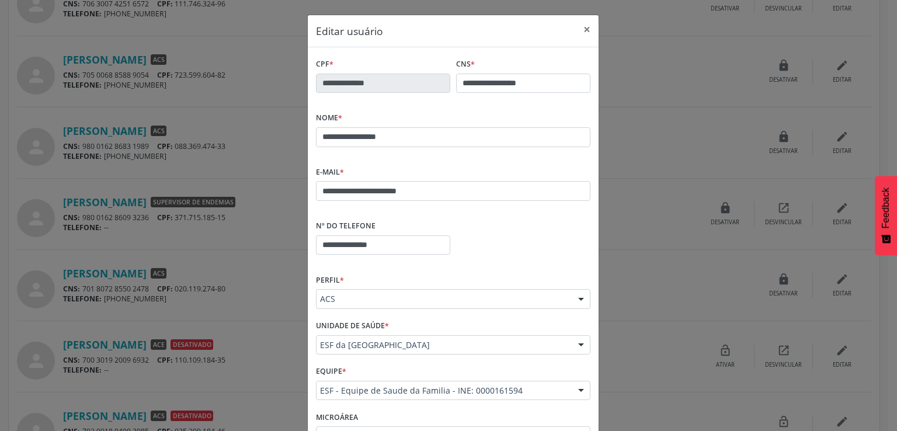  Describe the element at coordinates (443, 299) in the screenshot. I see `span: ACS` at that location.